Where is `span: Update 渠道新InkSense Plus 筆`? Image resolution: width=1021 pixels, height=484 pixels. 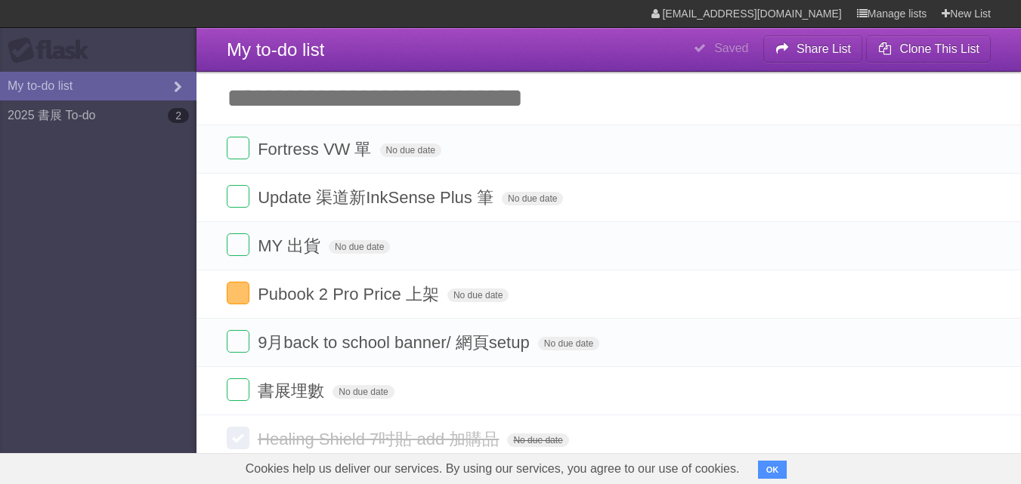
span: Update 渠道新InkSense Plus 筆 is located at coordinates (377, 197).